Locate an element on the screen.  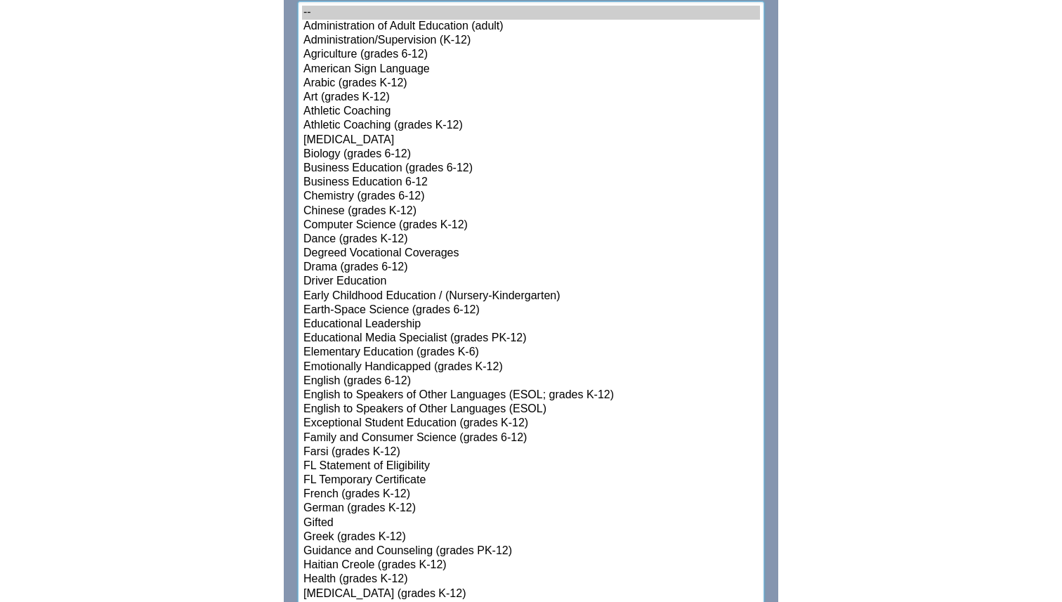
option: Family and Consumer Science (grades 6-12) is located at coordinates (531, 438).